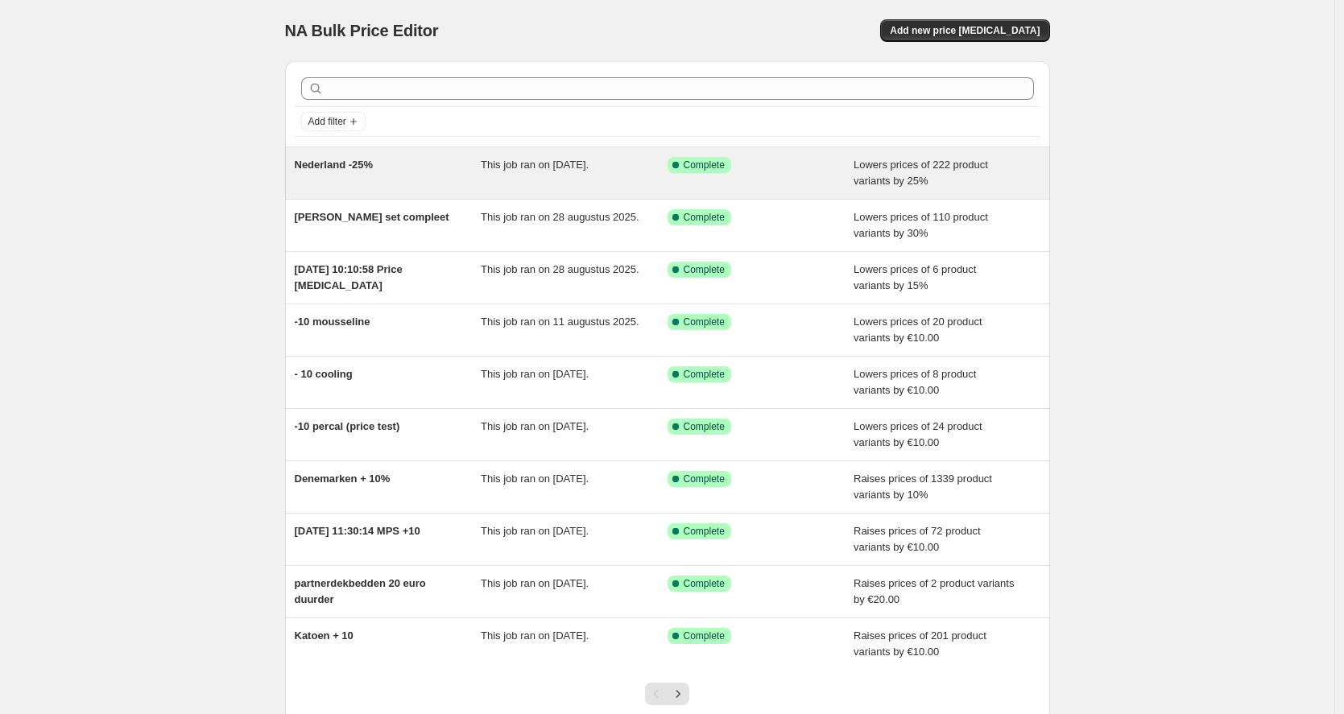 The image size is (1344, 714). Describe the element at coordinates (667, 694) in the screenshot. I see `nav: Pagination` at that location.